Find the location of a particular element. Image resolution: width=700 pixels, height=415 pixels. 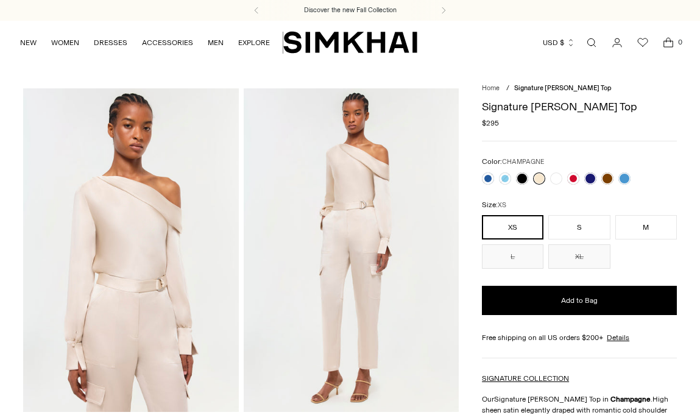

h3: Discover the new Fall Collection is located at coordinates (351, 10).